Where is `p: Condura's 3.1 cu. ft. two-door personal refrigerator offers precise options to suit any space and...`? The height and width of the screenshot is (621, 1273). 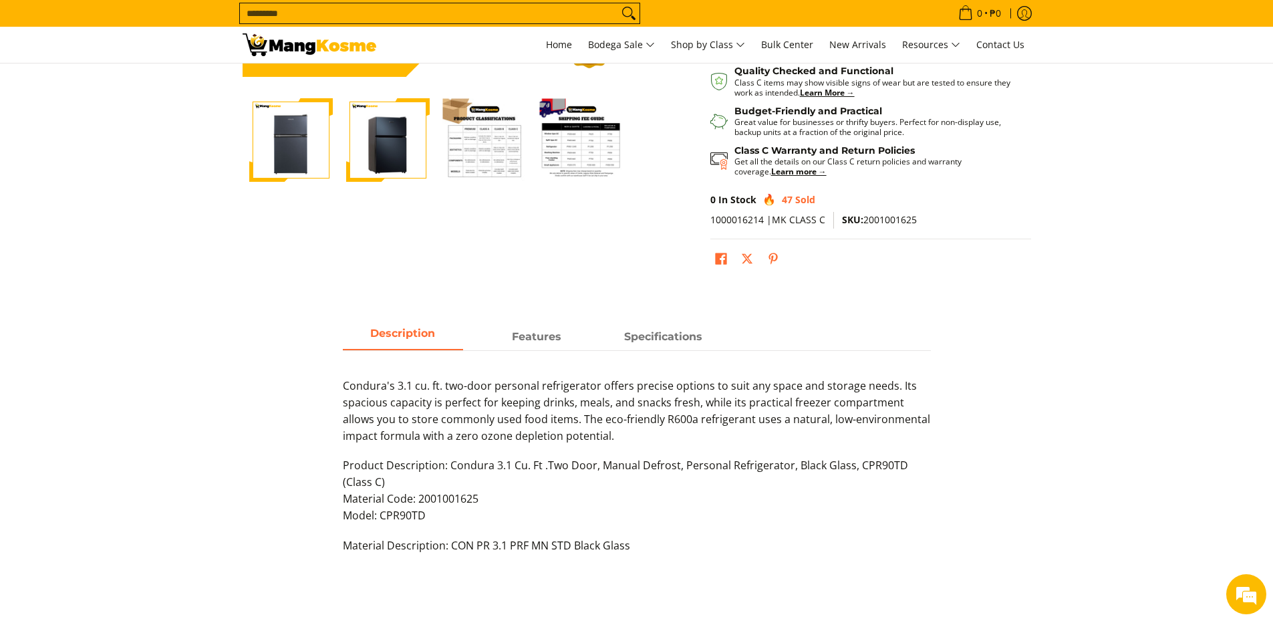 p: Condura's 3.1 cu. ft. two-door personal refrigerator offers precise options to suit any space and... is located at coordinates (637, 417).